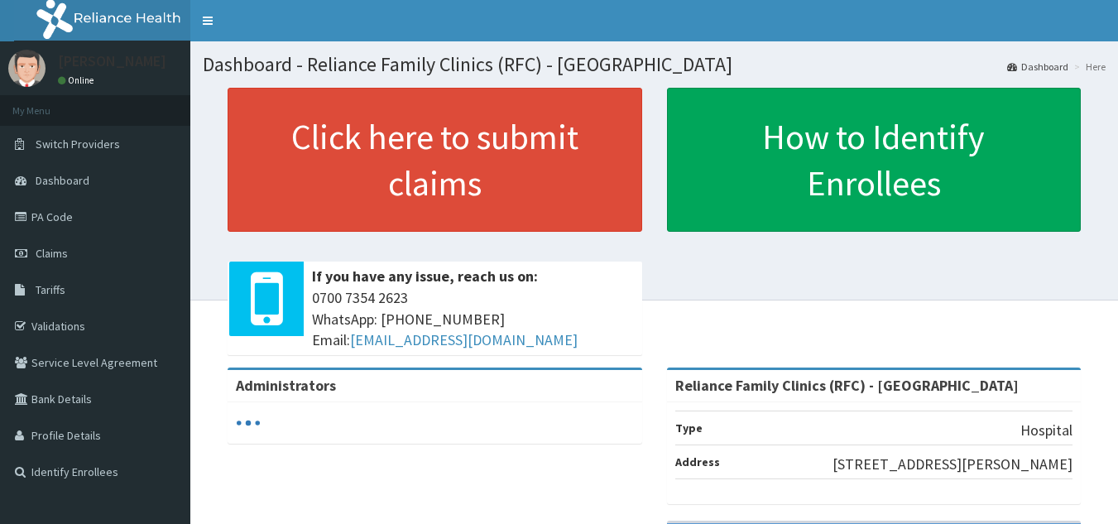 The height and width of the screenshot is (524, 1118). What do you see at coordinates (248, 423) in the screenshot?
I see `svg: audio-loading` at bounding box center [248, 423].